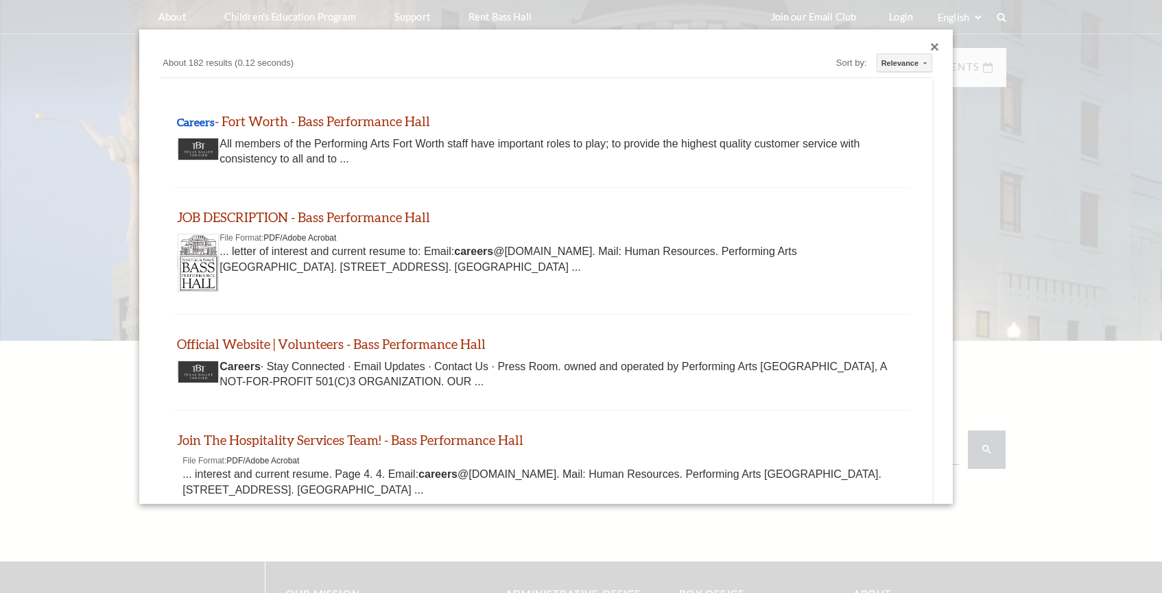 The width and height of the screenshot is (1162, 593). I want to click on div: About 182 results (0.12 seconds), so click(386, 64).